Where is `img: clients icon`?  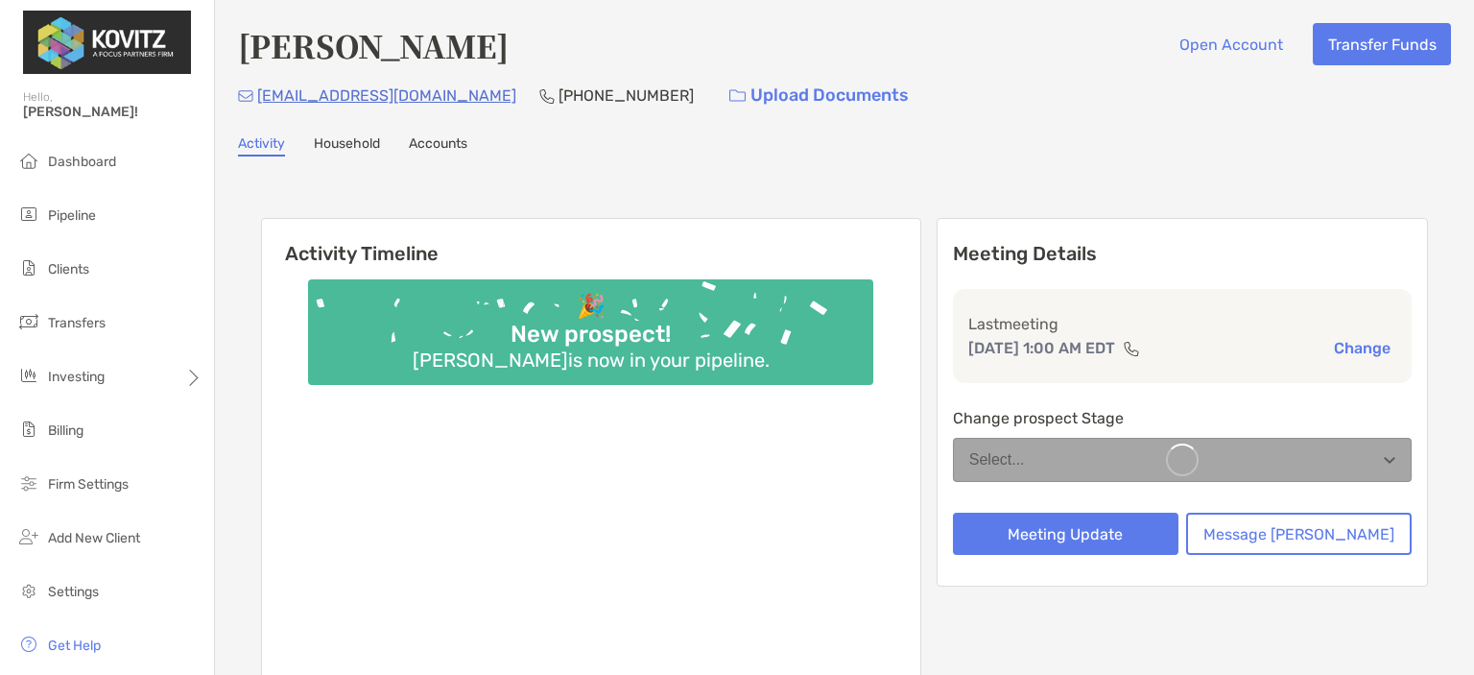 img: clients icon is located at coordinates (29, 268).